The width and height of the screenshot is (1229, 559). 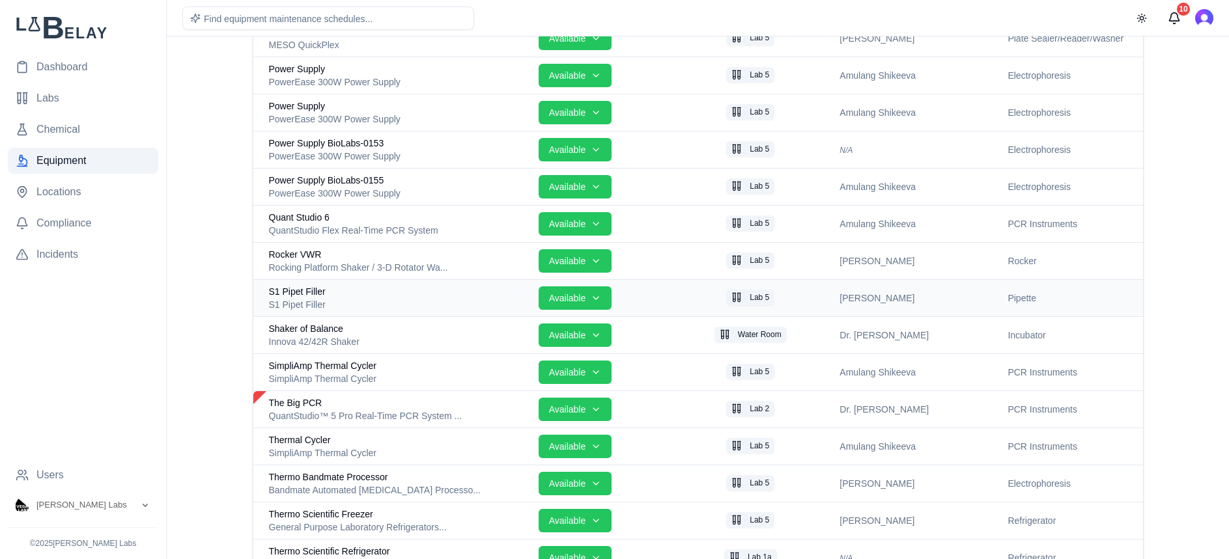 What do you see at coordinates (1072, 298) in the screenshot?
I see `td: Pipette` at bounding box center [1072, 298].